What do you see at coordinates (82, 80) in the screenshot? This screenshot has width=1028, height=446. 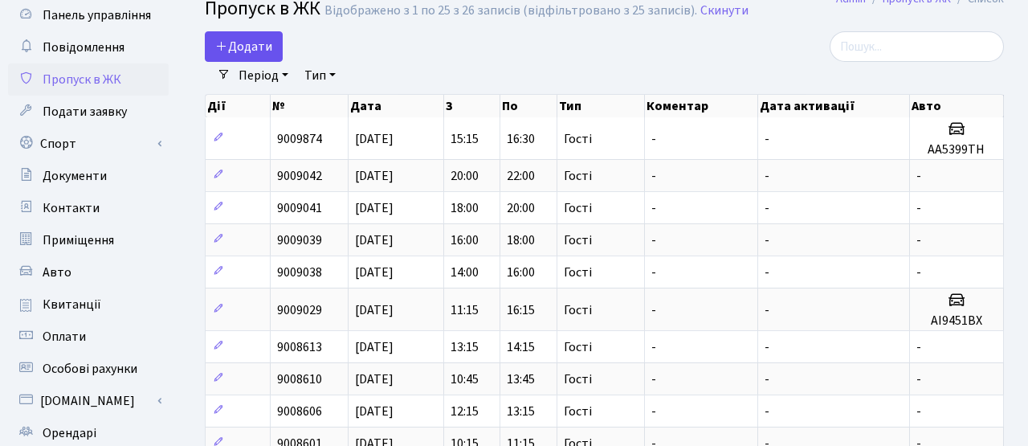 I see `span: Пропуск в ЖК` at bounding box center [82, 80].